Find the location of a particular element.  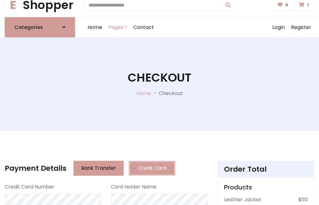

h6: Categories is located at coordinates (29, 27).